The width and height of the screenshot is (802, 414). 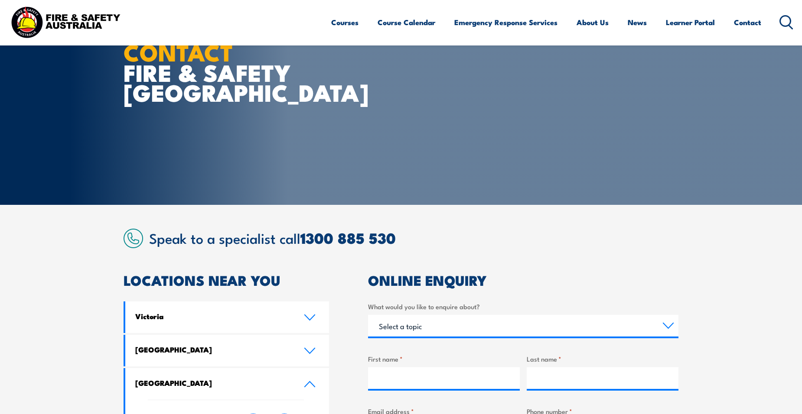 I want to click on label: First name, so click(x=444, y=359).